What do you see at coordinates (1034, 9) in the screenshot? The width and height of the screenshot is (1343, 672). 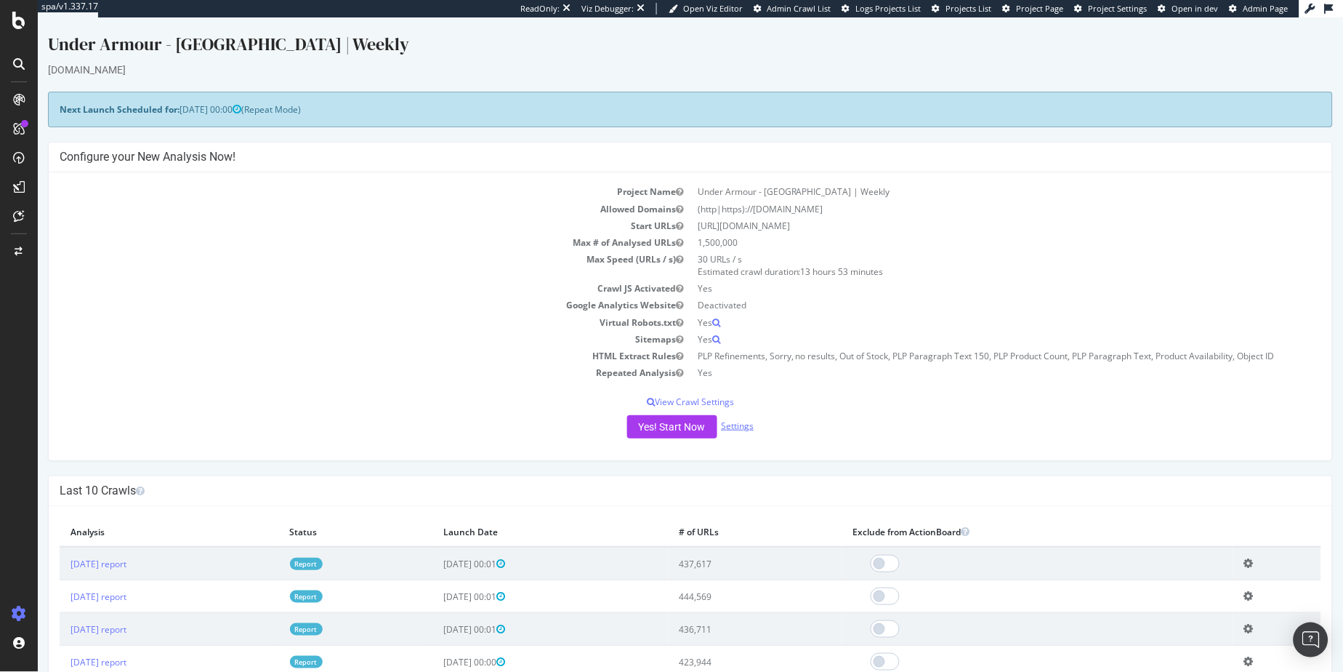 I see `a: Project Page` at bounding box center [1034, 9].